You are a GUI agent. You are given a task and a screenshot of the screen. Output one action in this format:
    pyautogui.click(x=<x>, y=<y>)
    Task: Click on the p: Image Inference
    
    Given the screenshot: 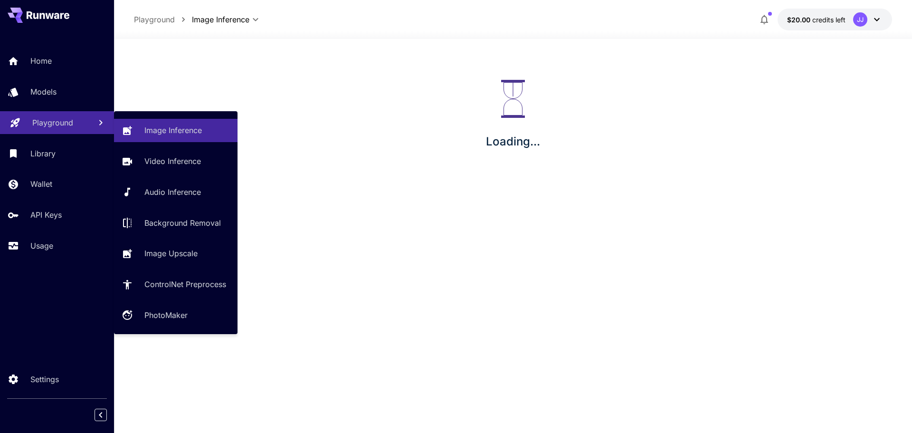 What is the action you would take?
    pyautogui.click(x=173, y=130)
    